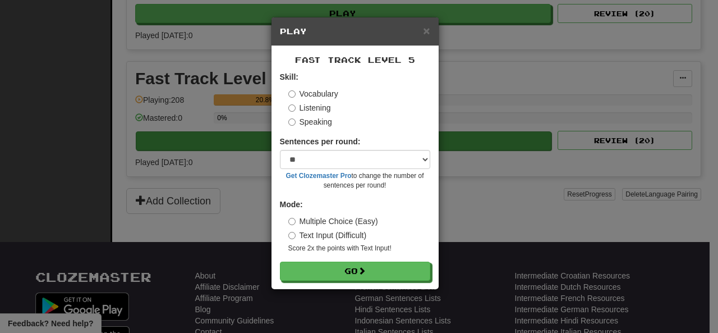  What do you see at coordinates (313, 94) in the screenshot?
I see `label: Vocabulary` at bounding box center [313, 94].